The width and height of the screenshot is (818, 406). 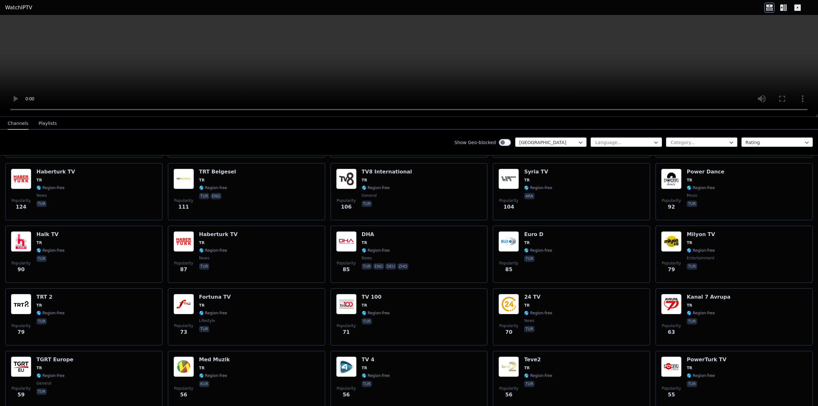 I want to click on span: 90, so click(x=21, y=270).